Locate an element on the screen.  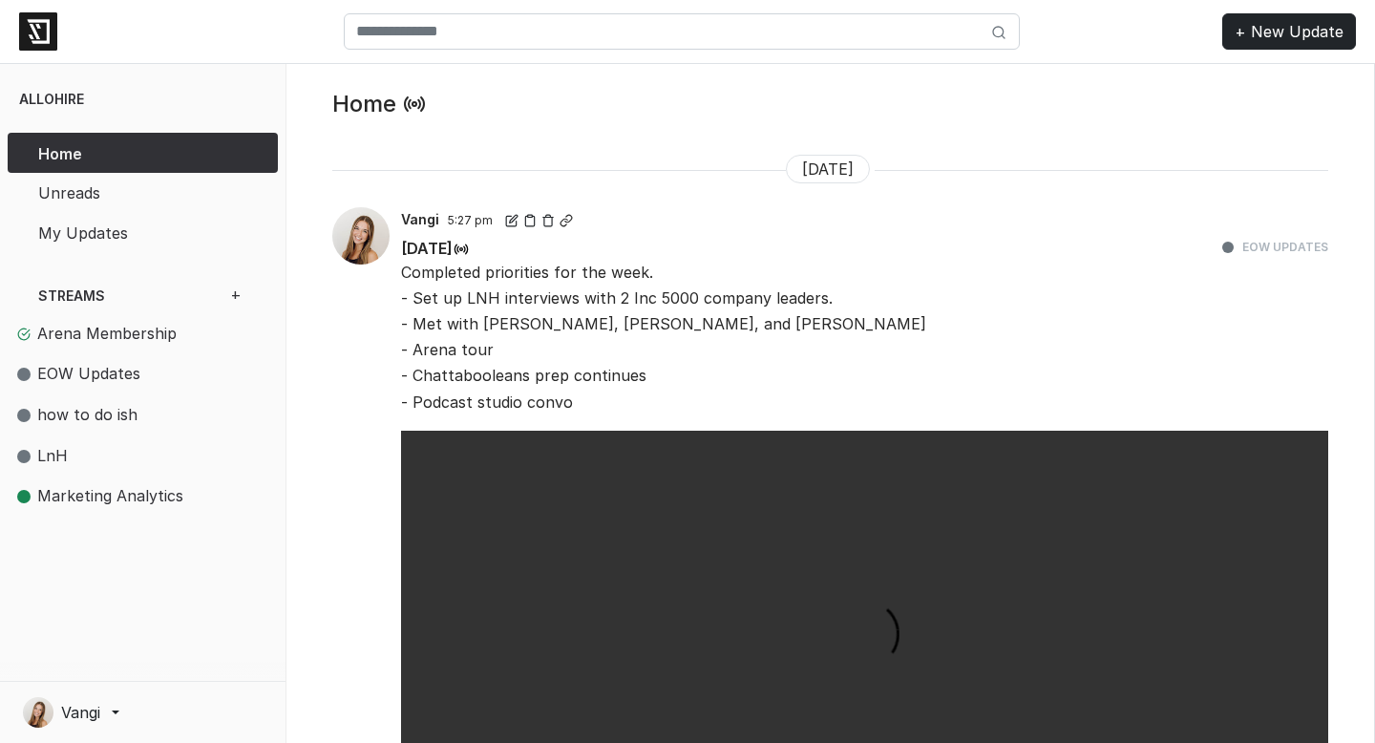
span: Unreads is located at coordinates (129, 193).